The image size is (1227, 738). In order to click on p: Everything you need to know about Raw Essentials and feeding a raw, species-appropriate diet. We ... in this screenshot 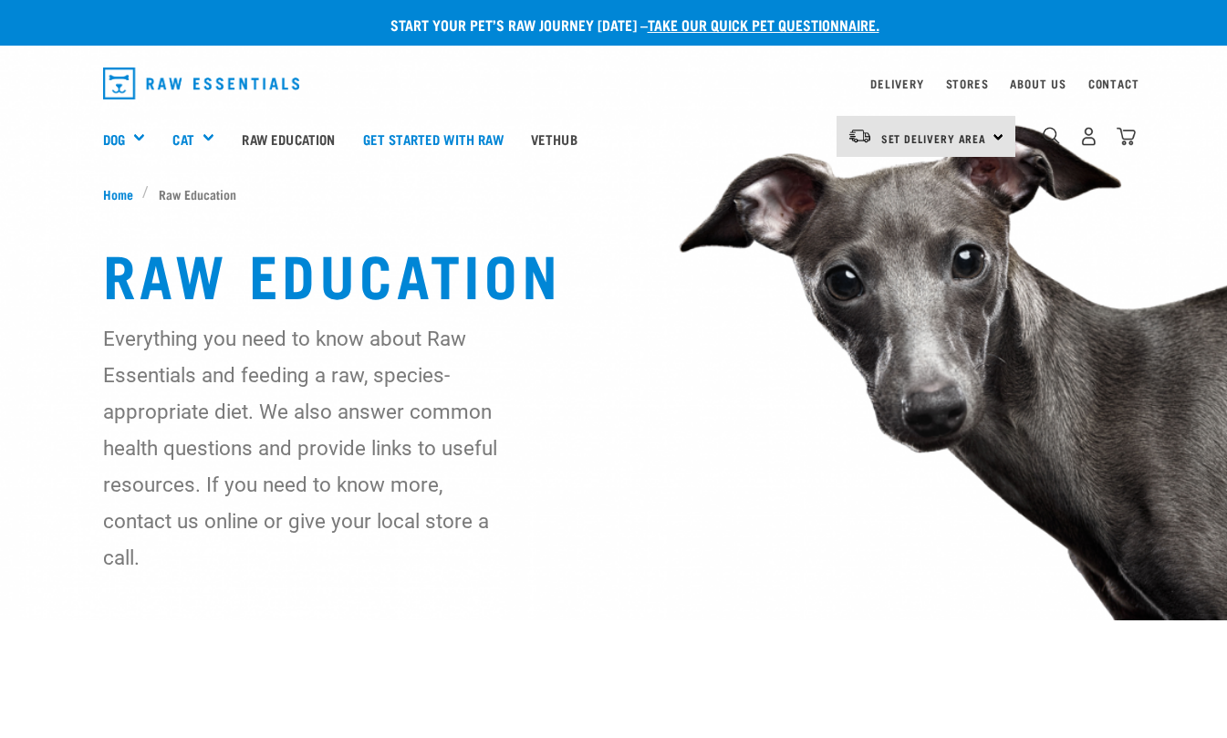, I will do `click(308, 448)`.